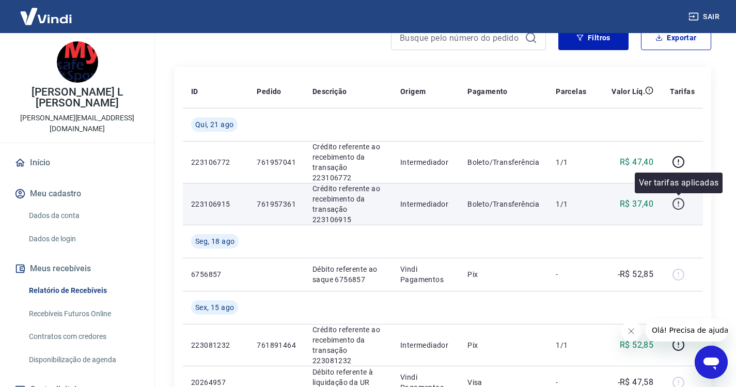  I want to click on span: Qui, 21 ago, so click(214, 124).